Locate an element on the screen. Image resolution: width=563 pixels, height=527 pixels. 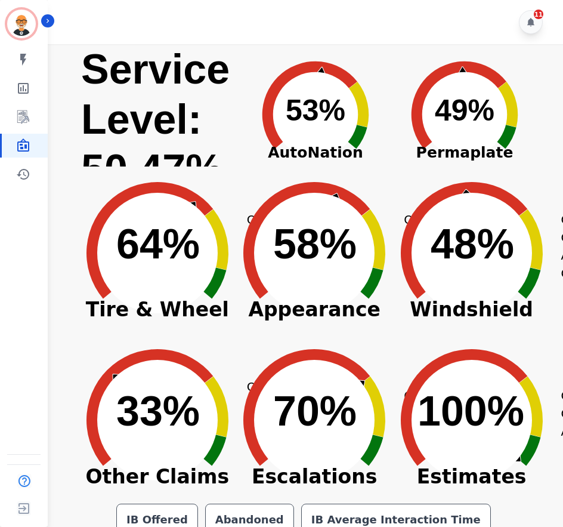
text: 58% is located at coordinates (315, 244).